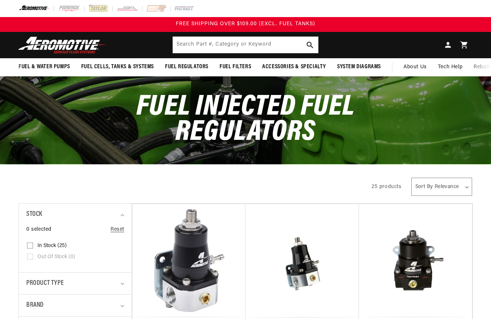 This screenshot has height=319, width=491. Describe the element at coordinates (246, 45) in the screenshot. I see `input: Search Part #, Category or Keyword` at that location.